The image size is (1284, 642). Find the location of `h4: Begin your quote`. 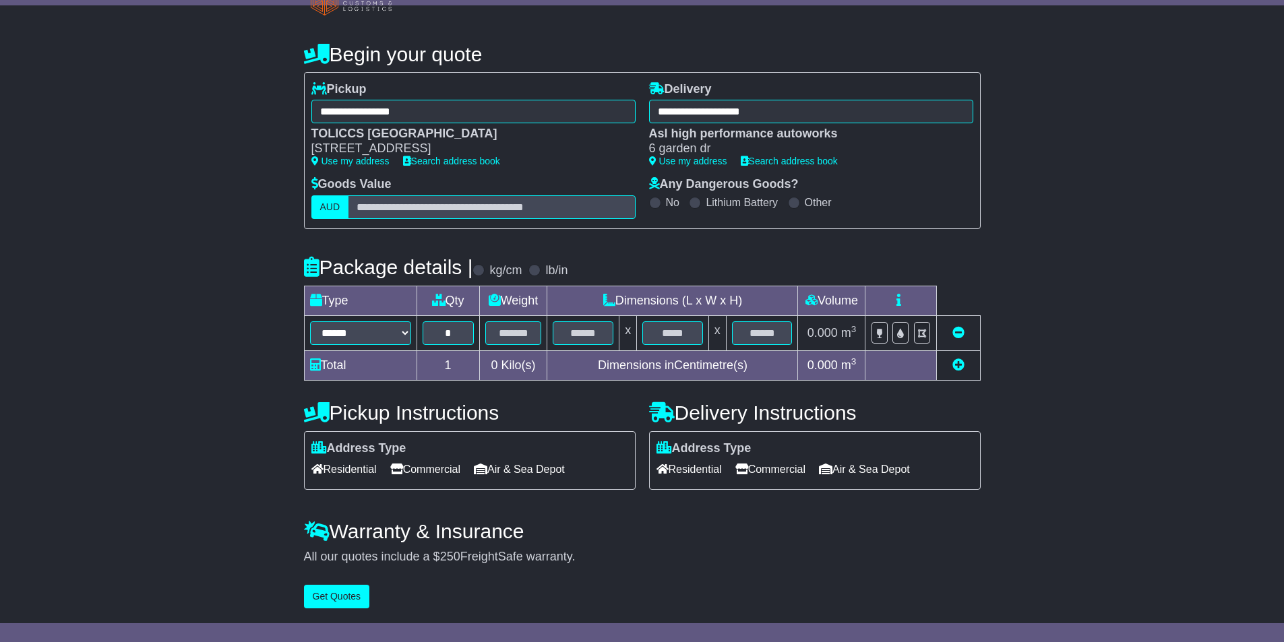

h4: Begin your quote is located at coordinates (642, 54).